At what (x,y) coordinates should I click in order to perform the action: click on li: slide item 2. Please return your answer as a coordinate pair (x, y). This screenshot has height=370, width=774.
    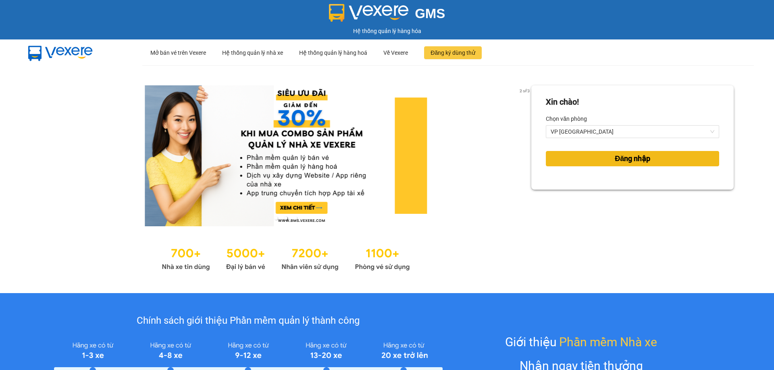
    Looking at the image, I should click on (286, 218).